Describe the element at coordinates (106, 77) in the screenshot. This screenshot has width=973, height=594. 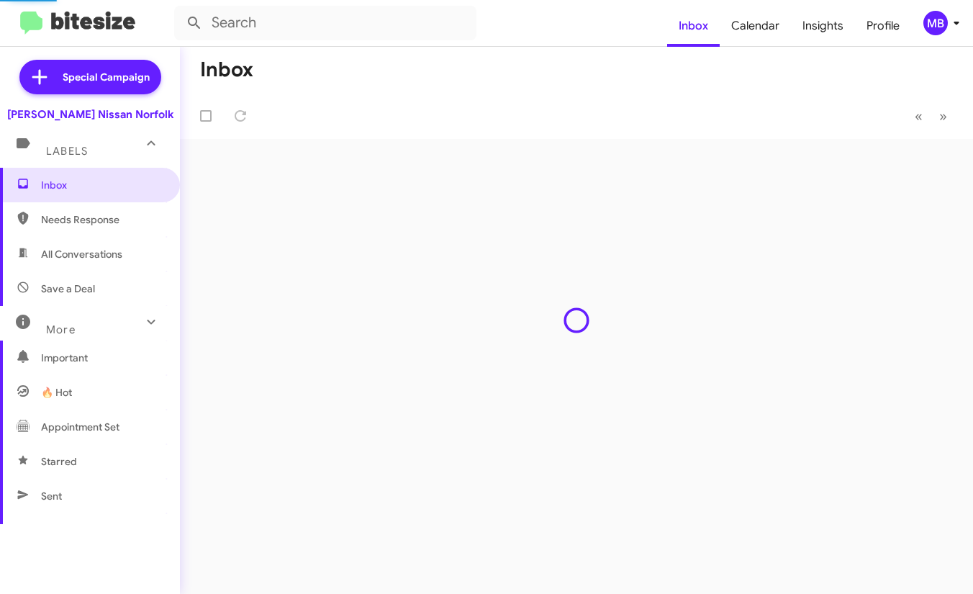
I see `span: Special Campaign` at that location.